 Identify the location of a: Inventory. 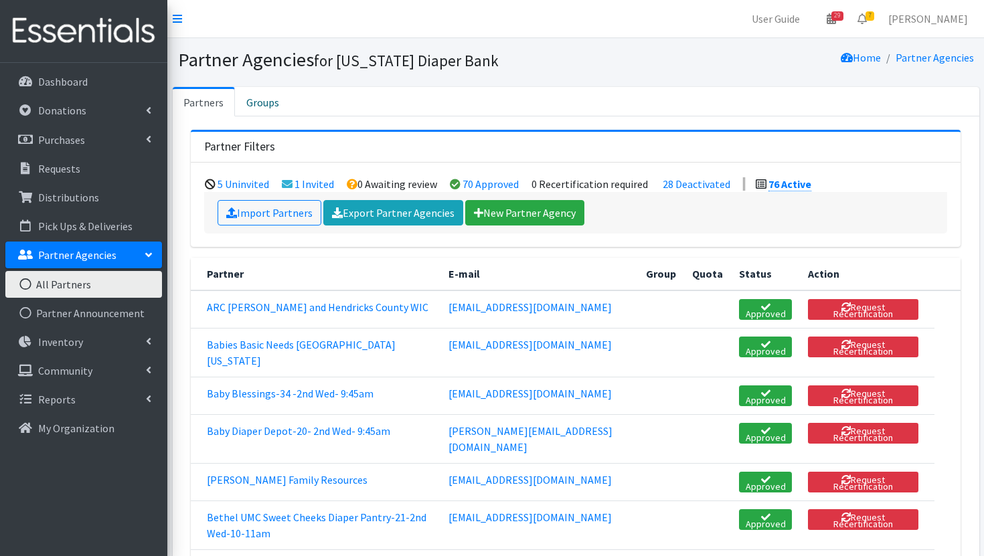
(84, 342).